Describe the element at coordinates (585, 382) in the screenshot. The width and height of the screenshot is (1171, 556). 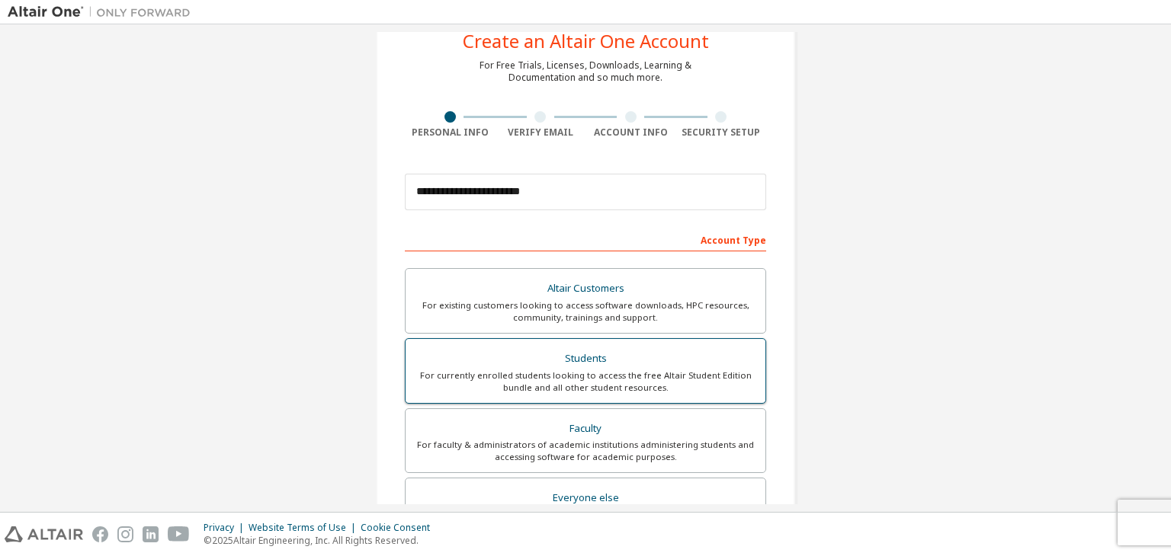
I see `div: For currently enrolled students looking to access the free Altair Student Edition bundle and all ...` at that location.